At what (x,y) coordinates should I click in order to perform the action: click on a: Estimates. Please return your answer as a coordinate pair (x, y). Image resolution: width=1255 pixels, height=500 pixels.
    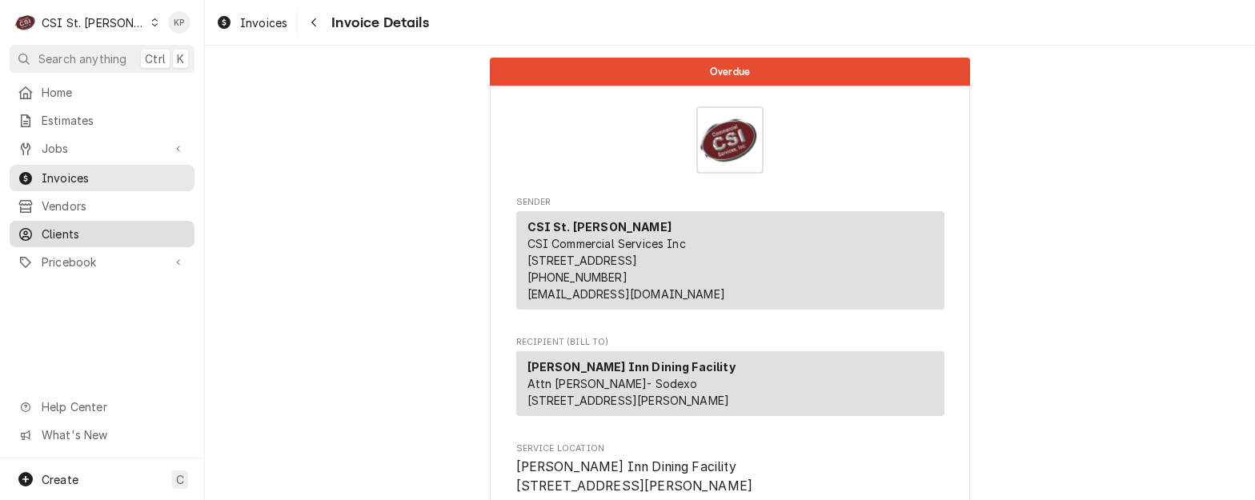
    Looking at the image, I should click on (102, 120).